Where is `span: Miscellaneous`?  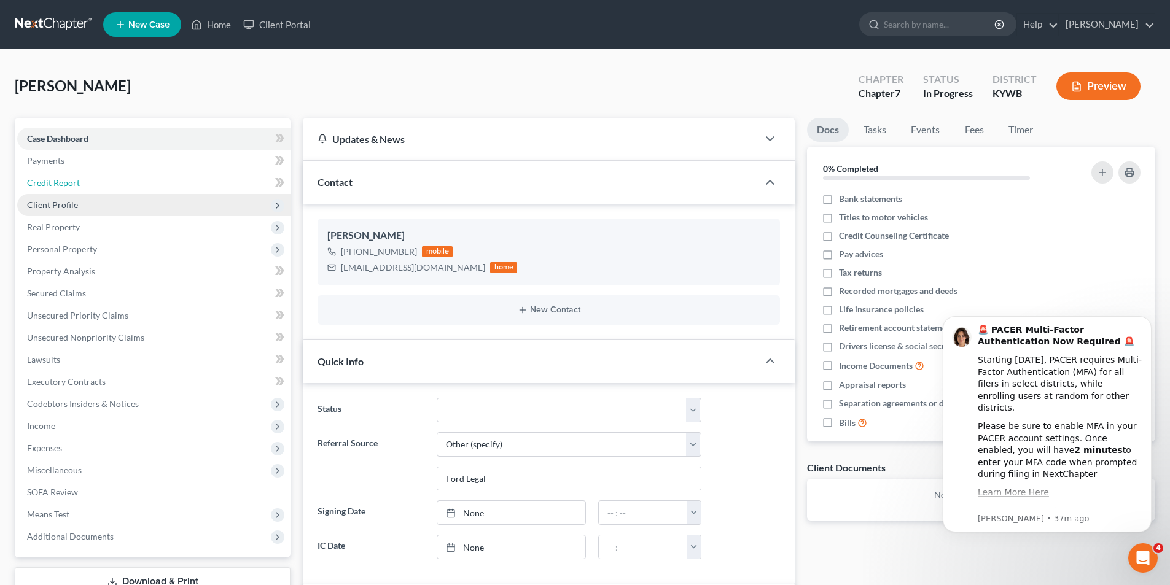
span: Miscellaneous is located at coordinates (54, 470).